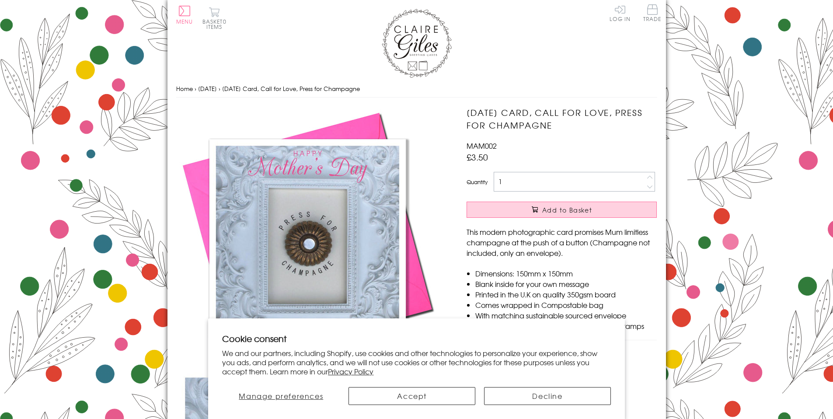 This screenshot has width=833, height=419. What do you see at coordinates (416, 338) in the screenshot?
I see `h2: Cookie consent` at bounding box center [416, 338].